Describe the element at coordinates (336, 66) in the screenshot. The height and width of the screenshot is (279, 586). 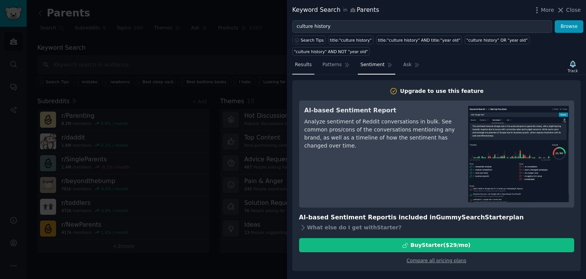
I see `a: Patterns` at that location.